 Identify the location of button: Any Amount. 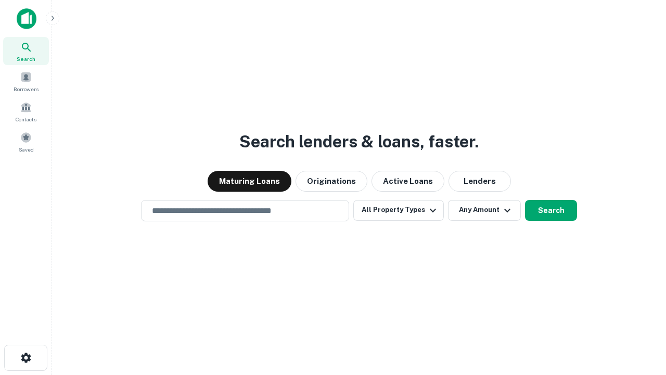
(484, 210).